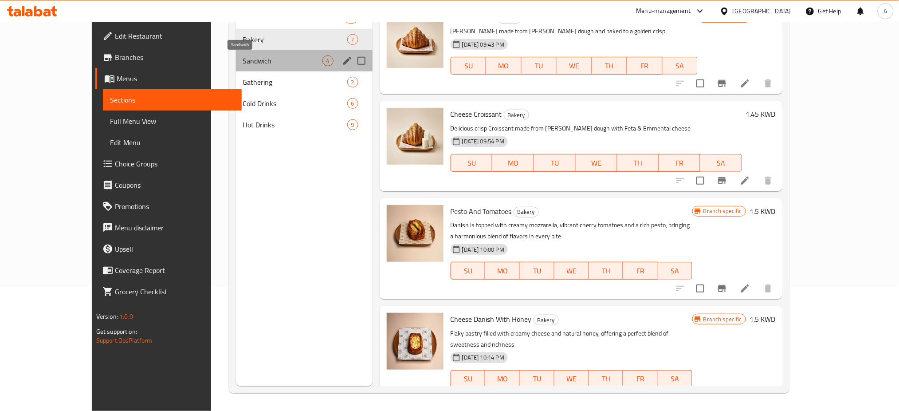 This screenshot has height=411, width=899. Describe the element at coordinates (295, 82) in the screenshot. I see `span: Gathering` at that location.